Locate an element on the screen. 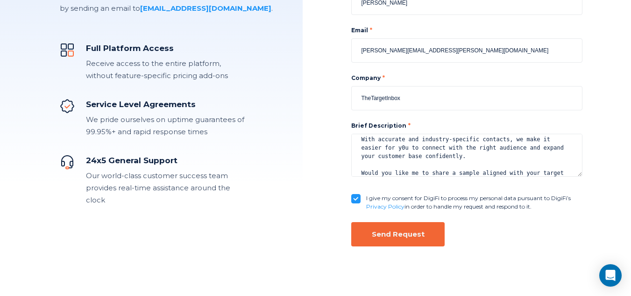 The image size is (631, 296). div: 24x5 General Support is located at coordinates (166, 160).